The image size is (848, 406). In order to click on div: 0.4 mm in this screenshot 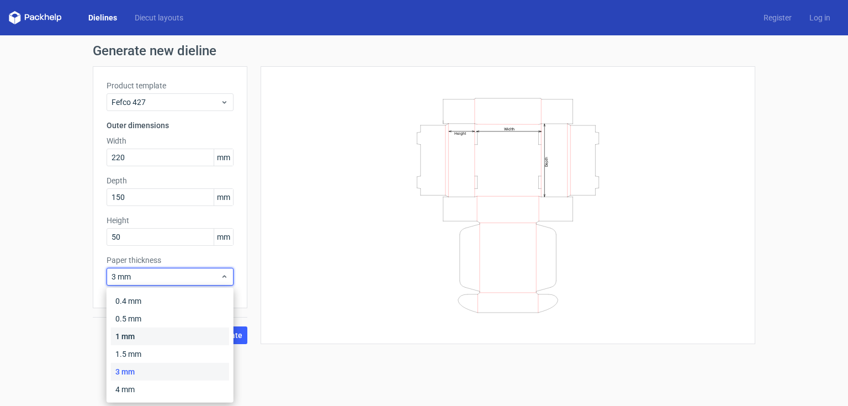, I will do `click(170, 301)`.